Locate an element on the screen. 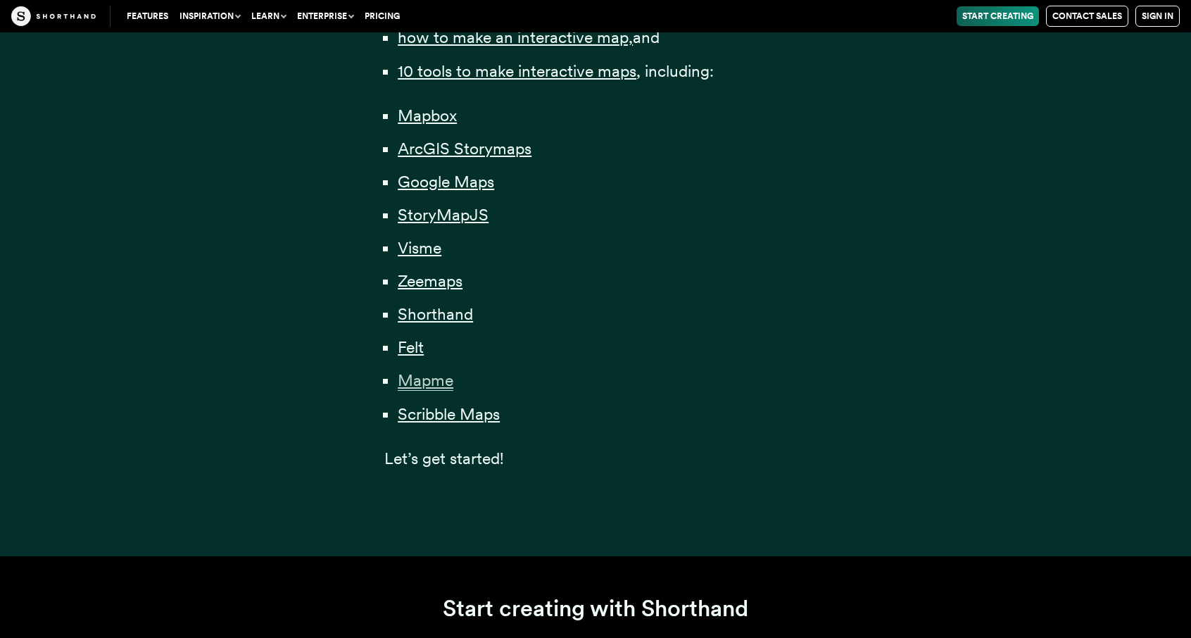 Image resolution: width=1191 pixels, height=638 pixels. a: Felt is located at coordinates (410, 347).